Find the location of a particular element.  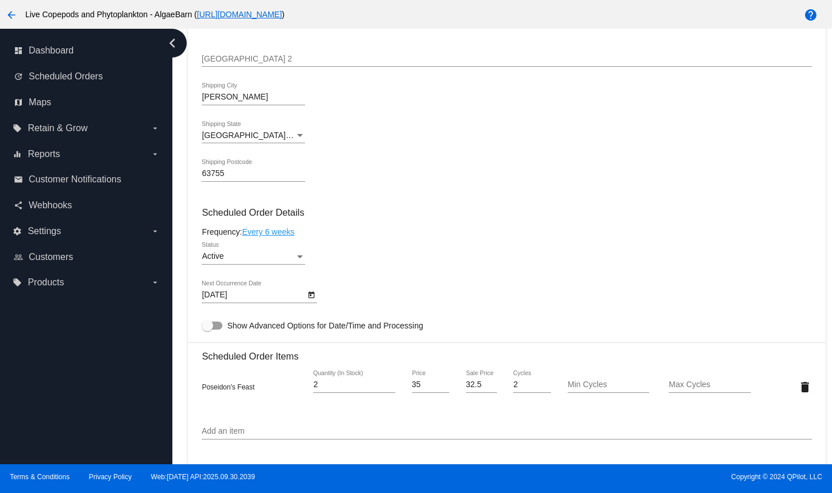

div: Frequency: is located at coordinates (506, 232).